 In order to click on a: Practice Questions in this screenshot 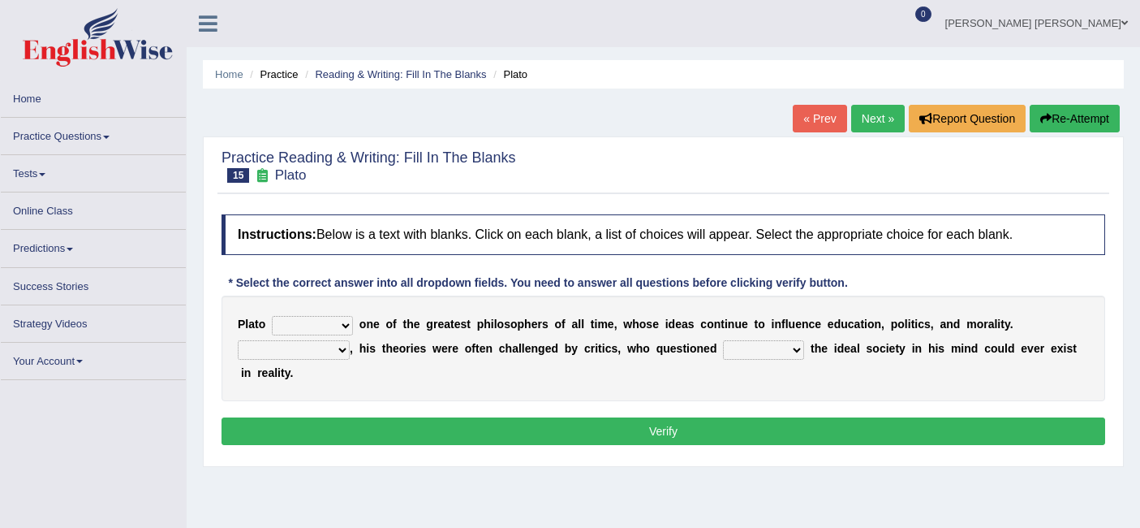, I will do `click(93, 133)`.